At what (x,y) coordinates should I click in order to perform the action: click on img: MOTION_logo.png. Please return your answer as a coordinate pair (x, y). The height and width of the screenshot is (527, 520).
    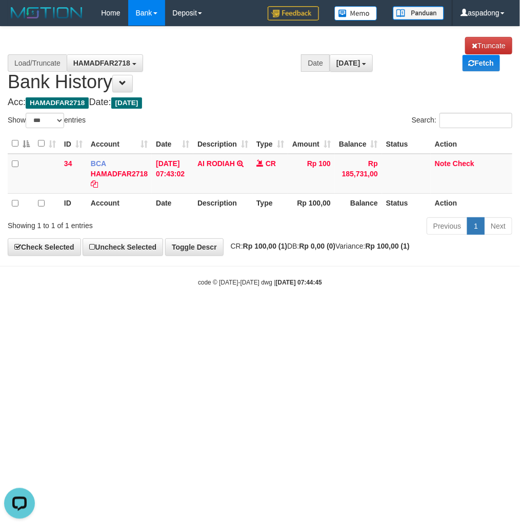
    Looking at the image, I should click on (47, 13).